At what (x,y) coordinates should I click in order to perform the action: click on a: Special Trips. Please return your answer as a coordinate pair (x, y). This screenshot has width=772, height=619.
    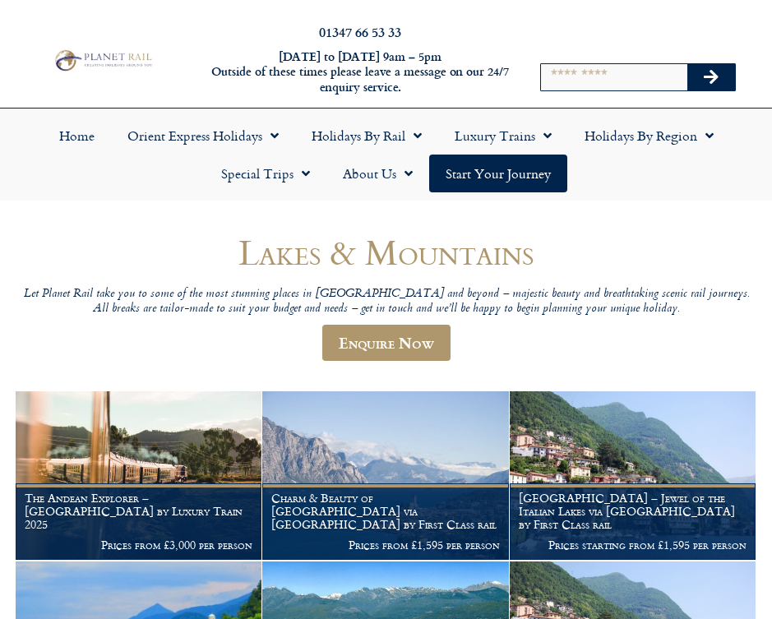
    Looking at the image, I should click on (266, 174).